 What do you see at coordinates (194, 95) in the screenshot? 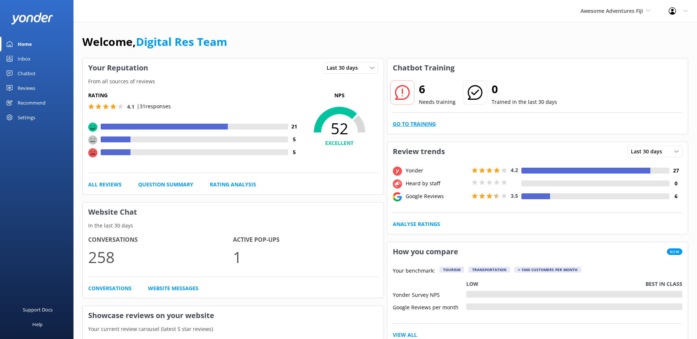
I see `h5: Rating` at bounding box center [194, 95].